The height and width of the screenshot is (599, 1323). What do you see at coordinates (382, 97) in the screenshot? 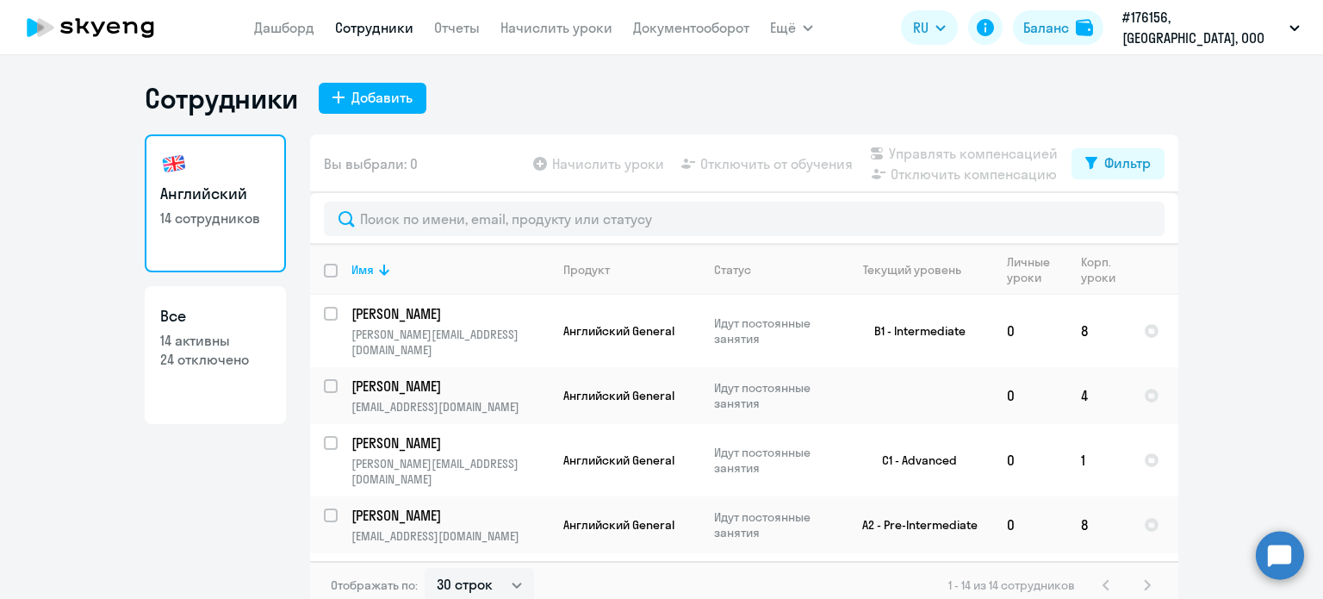
I see `div: Добавить` at bounding box center [382, 97].